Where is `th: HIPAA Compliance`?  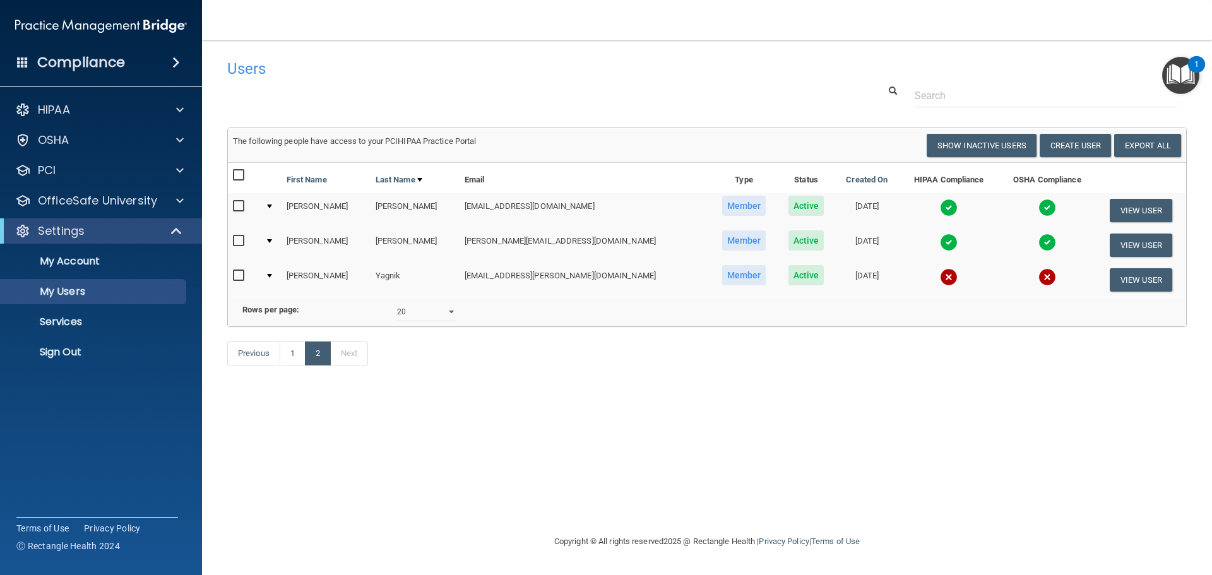
th: HIPAA Compliance is located at coordinates (949, 178).